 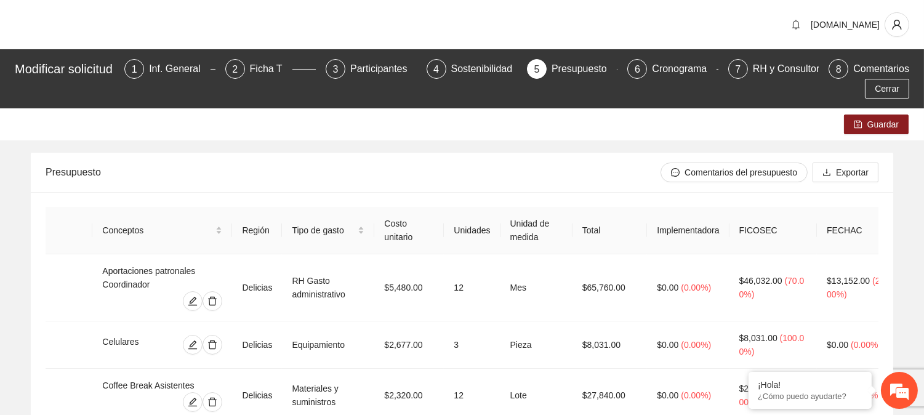 I want to click on div: RH y Consultores, so click(x=796, y=69).